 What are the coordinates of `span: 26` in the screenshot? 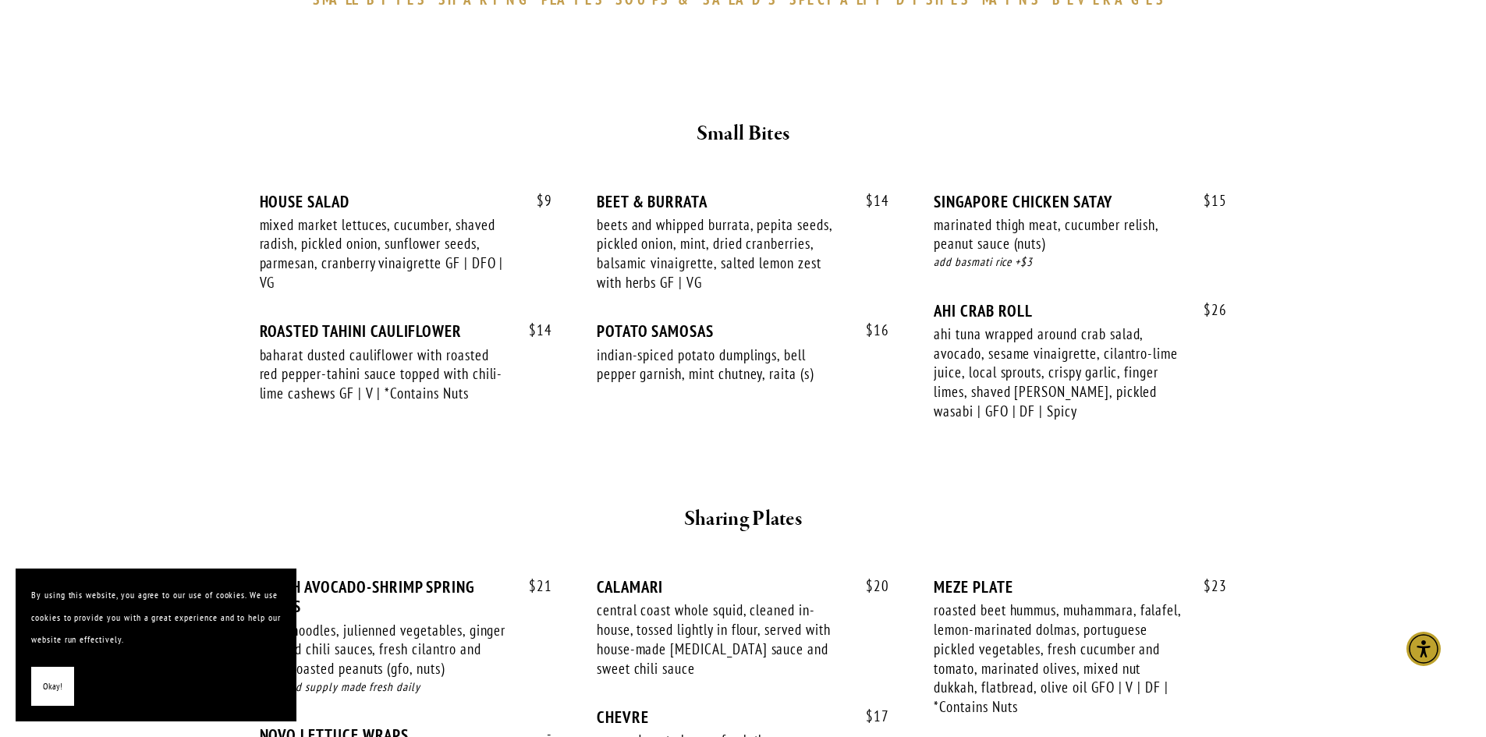 It's located at (1207, 310).